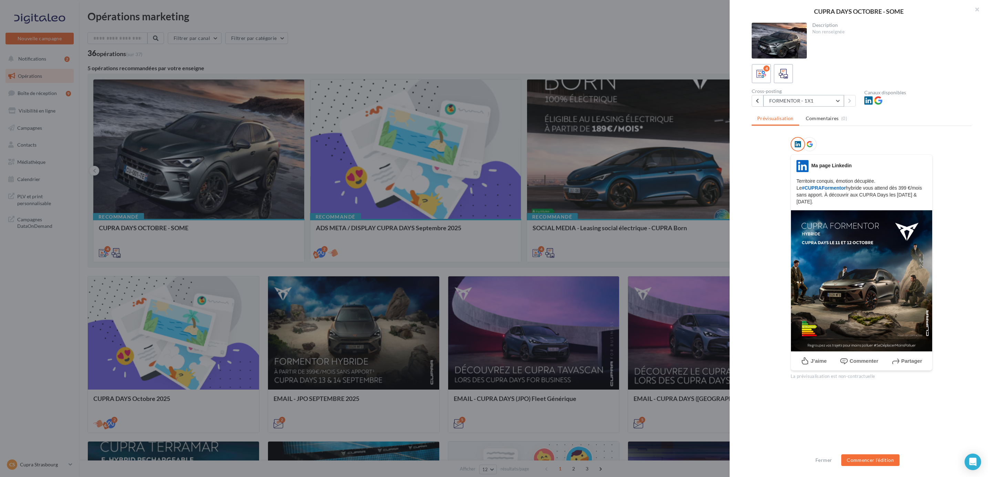 The height and width of the screenshot is (477, 988). I want to click on button: FORMENTOR - 1X1, so click(804, 101).